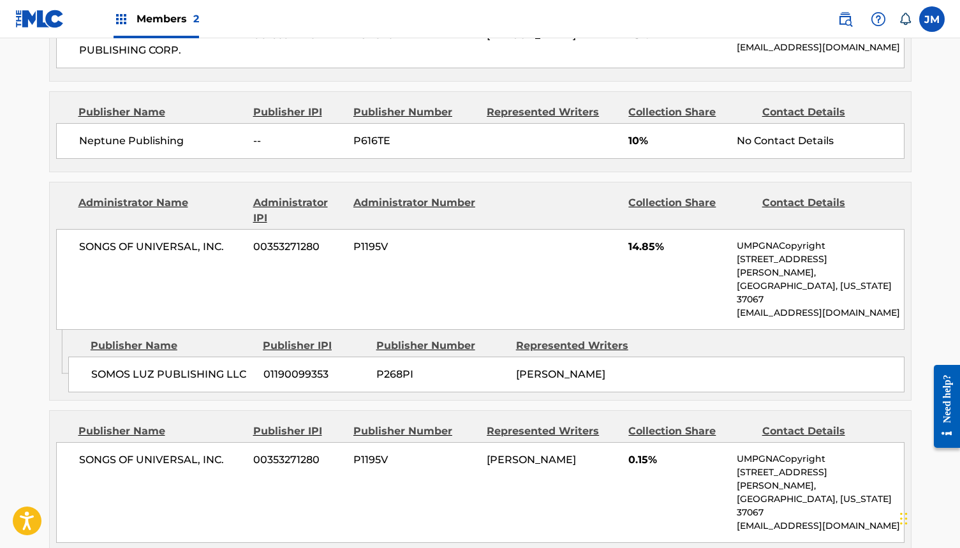  I want to click on div: No Contact Details, so click(820, 141).